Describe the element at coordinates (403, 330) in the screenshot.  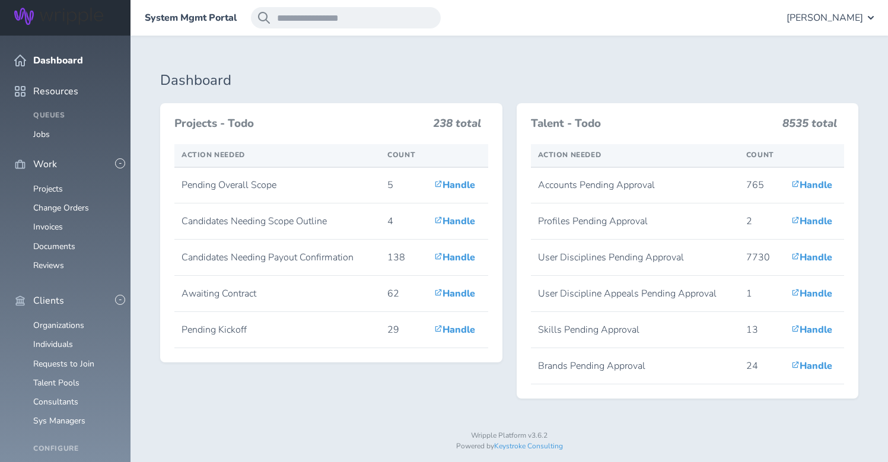
I see `td: 29` at that location.